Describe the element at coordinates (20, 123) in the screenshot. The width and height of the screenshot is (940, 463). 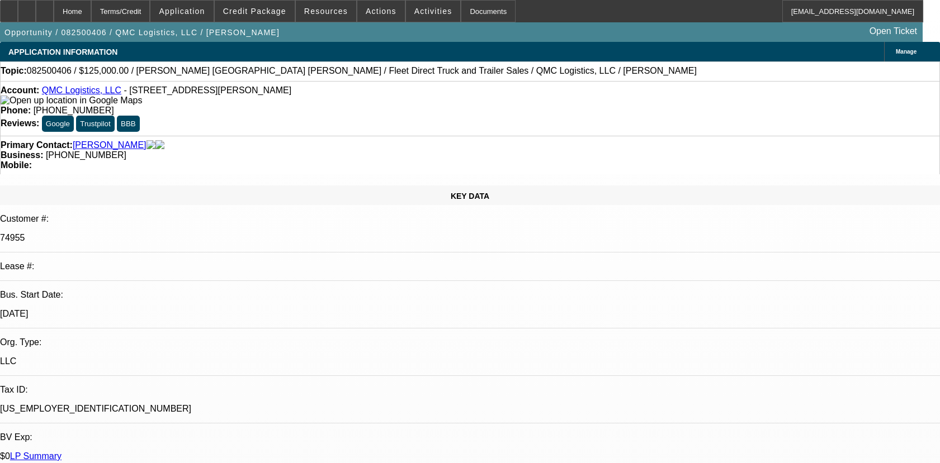
I see `strong: Reviews:` at that location.